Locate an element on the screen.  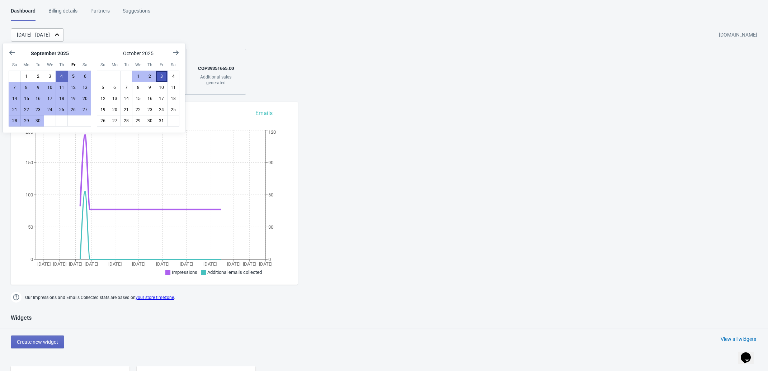
button: September 4 2025 is located at coordinates (62, 76).